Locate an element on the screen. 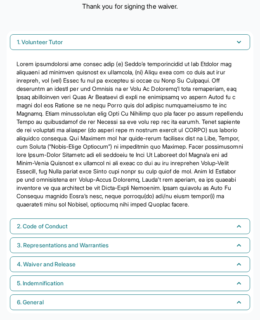 This screenshot has height=320, width=260. p: Lorem ipsumdolorsi ame consec adip (e) Seddo’e temporincidid ut lab Etdolor mag aliquaeni ad mini... is located at coordinates (130, 134).